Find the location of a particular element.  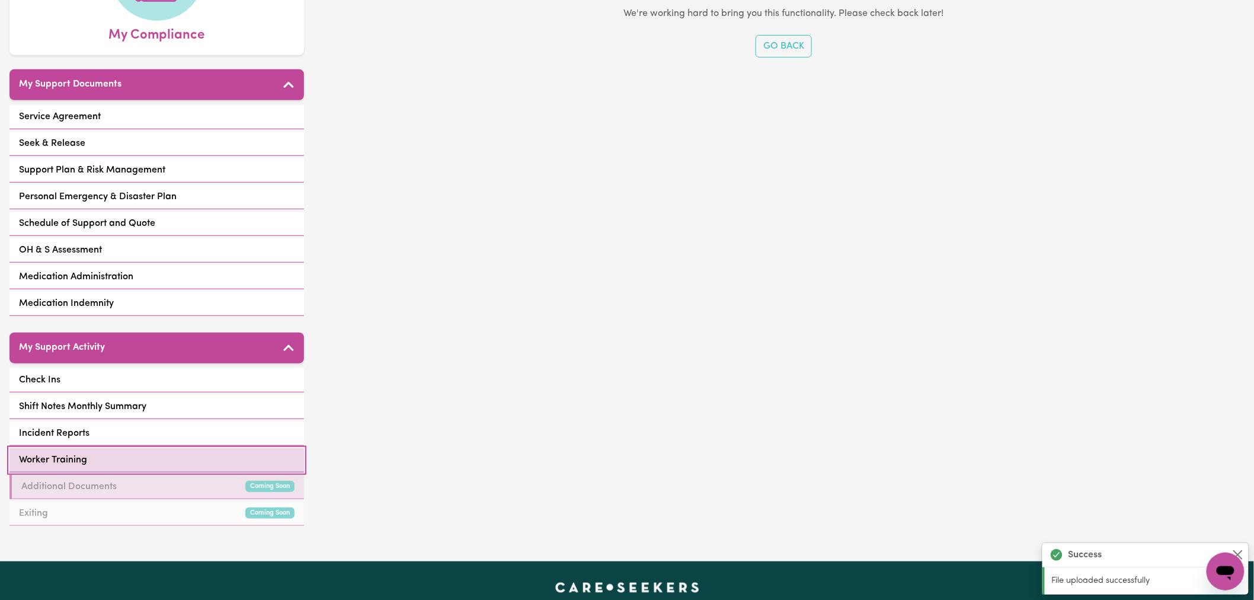

a: ExitingComing Soon is located at coordinates (156, 513).